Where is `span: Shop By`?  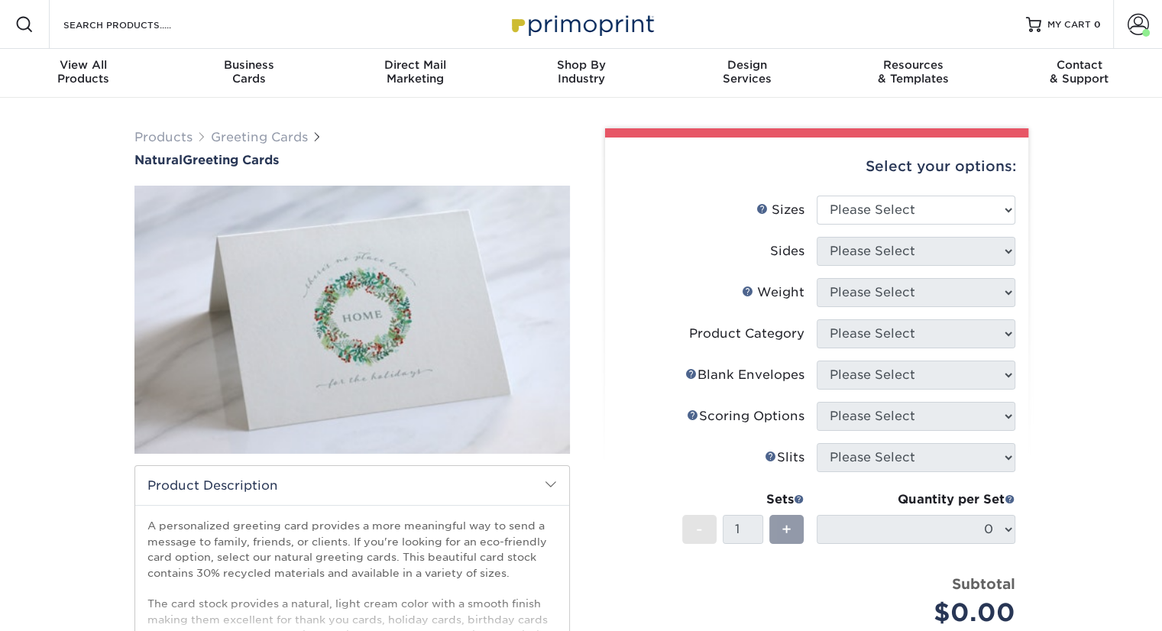 span: Shop By is located at coordinates (580, 65).